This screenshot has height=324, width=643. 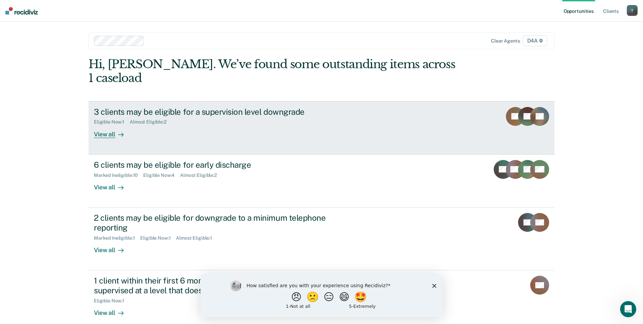 What do you see at coordinates (161, 175) in the screenshot?
I see `div: Eligible Now : 4` at bounding box center [161, 175].